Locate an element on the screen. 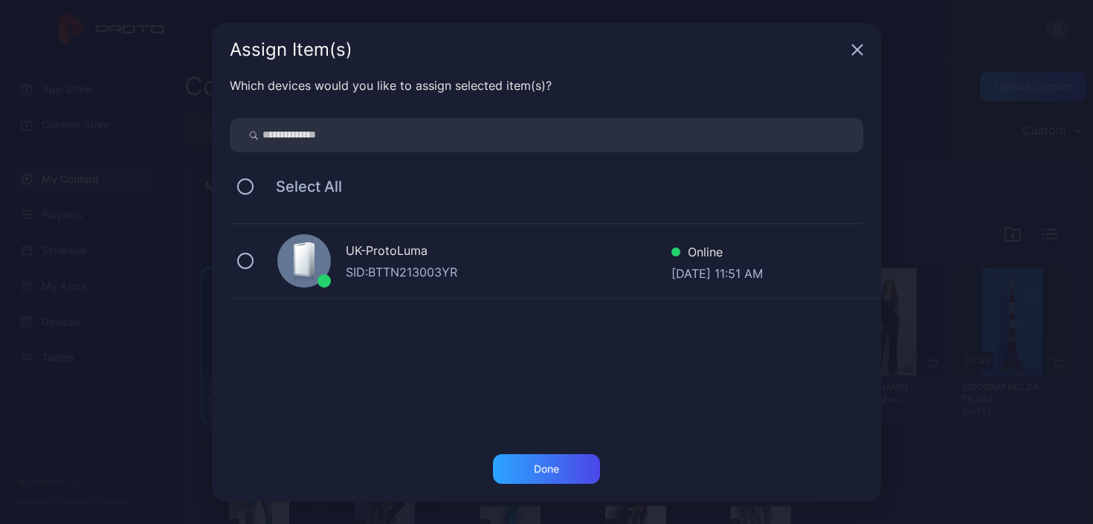 Image resolution: width=1093 pixels, height=524 pixels. div: Online is located at coordinates (716, 253).